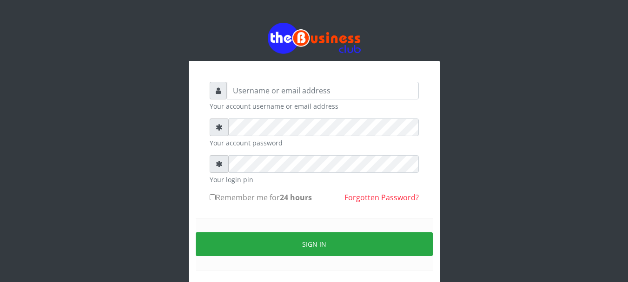 This screenshot has height=282, width=628. What do you see at coordinates (323, 91) in the screenshot?
I see `input: Username or email address` at bounding box center [323, 91].